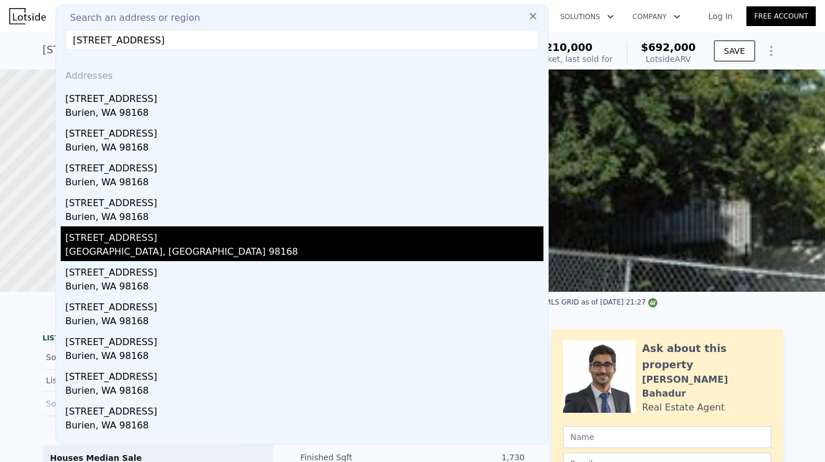  What do you see at coordinates (772, 51) in the screenshot?
I see `button: Show Options` at bounding box center [772, 51].